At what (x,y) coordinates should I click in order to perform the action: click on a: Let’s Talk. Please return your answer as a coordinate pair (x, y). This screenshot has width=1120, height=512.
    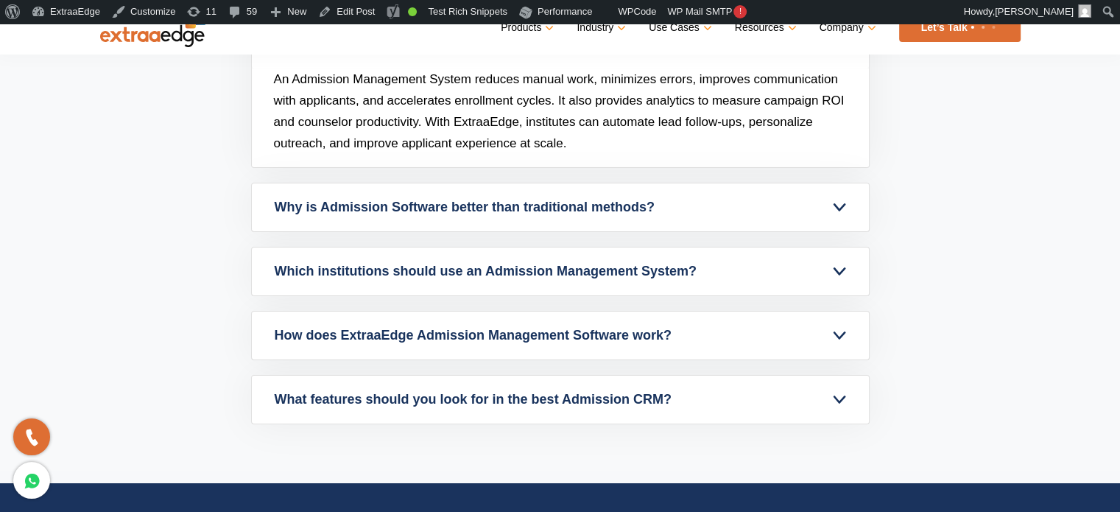
    Looking at the image, I should click on (960, 27).